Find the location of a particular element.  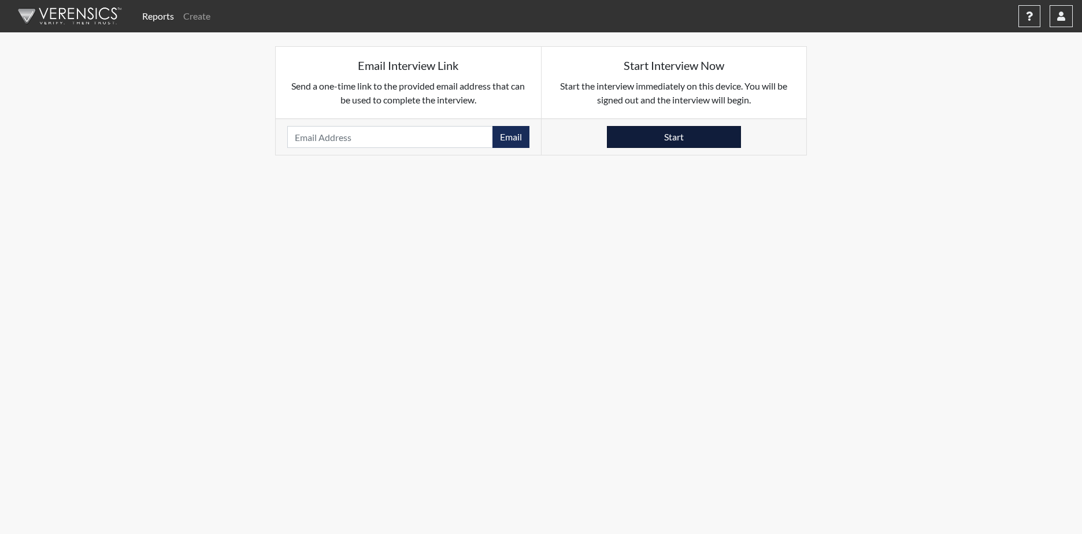

p: Start the interview immediately on this device. You will be signed out and the interview will begin. is located at coordinates (674, 93).